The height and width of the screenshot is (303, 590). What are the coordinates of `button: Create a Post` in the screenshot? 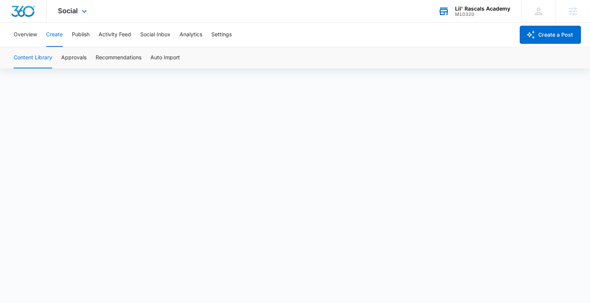 It's located at (550, 35).